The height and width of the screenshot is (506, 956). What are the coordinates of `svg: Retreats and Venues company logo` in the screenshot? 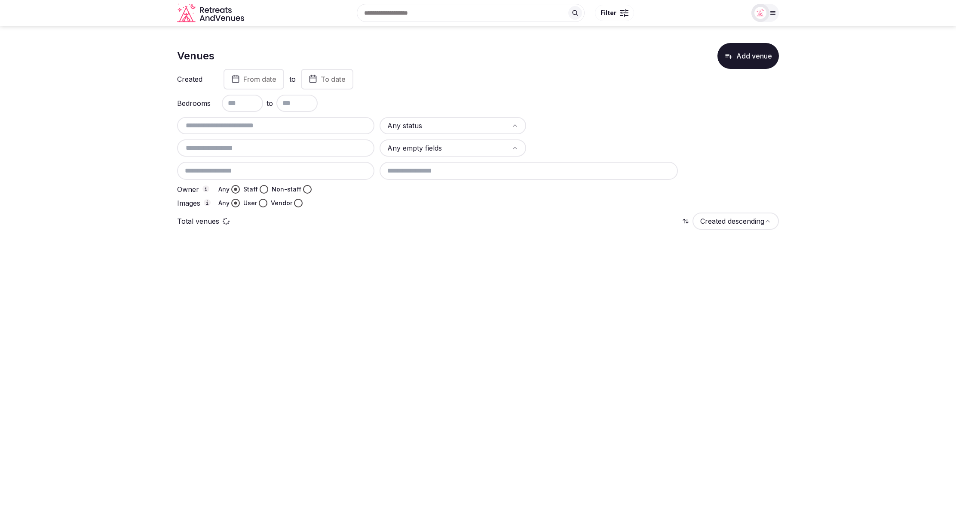 It's located at (212, 13).